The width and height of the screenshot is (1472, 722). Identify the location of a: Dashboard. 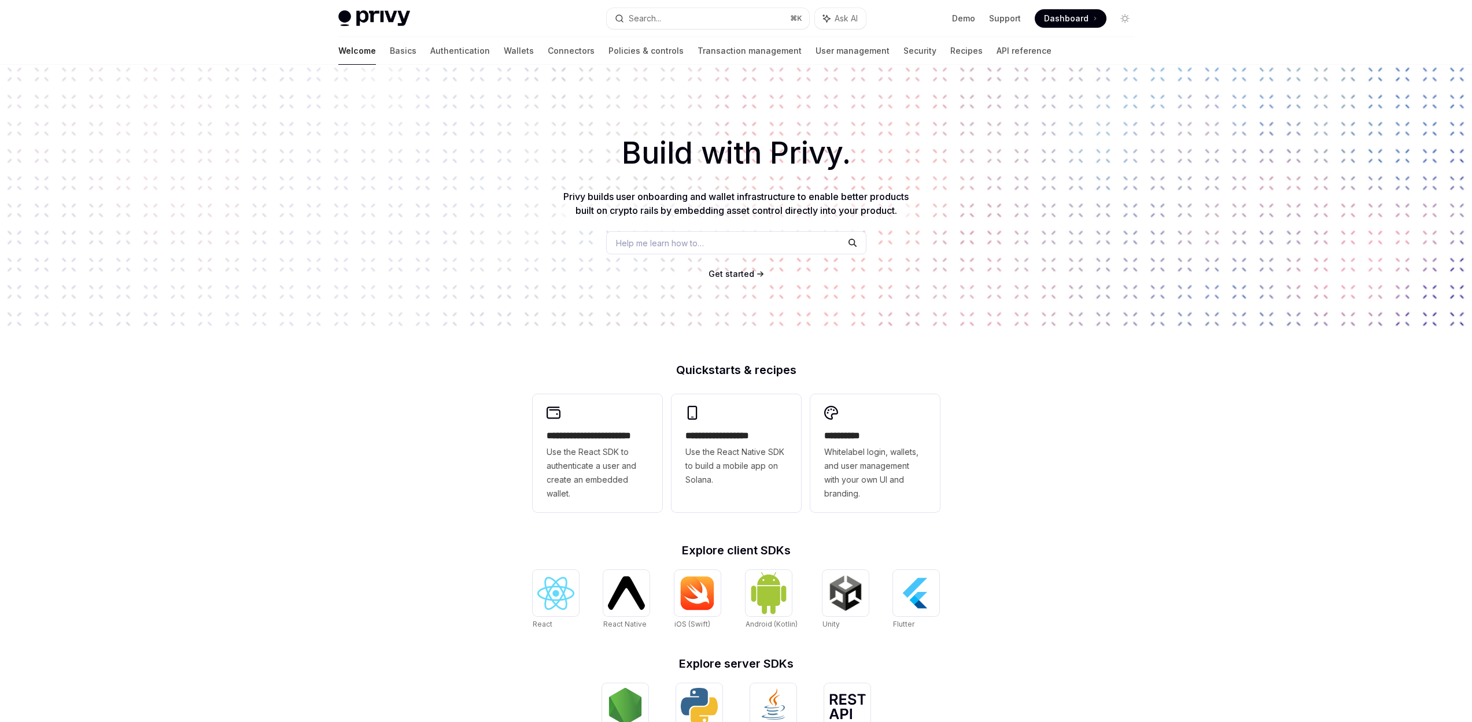
(1071, 19).